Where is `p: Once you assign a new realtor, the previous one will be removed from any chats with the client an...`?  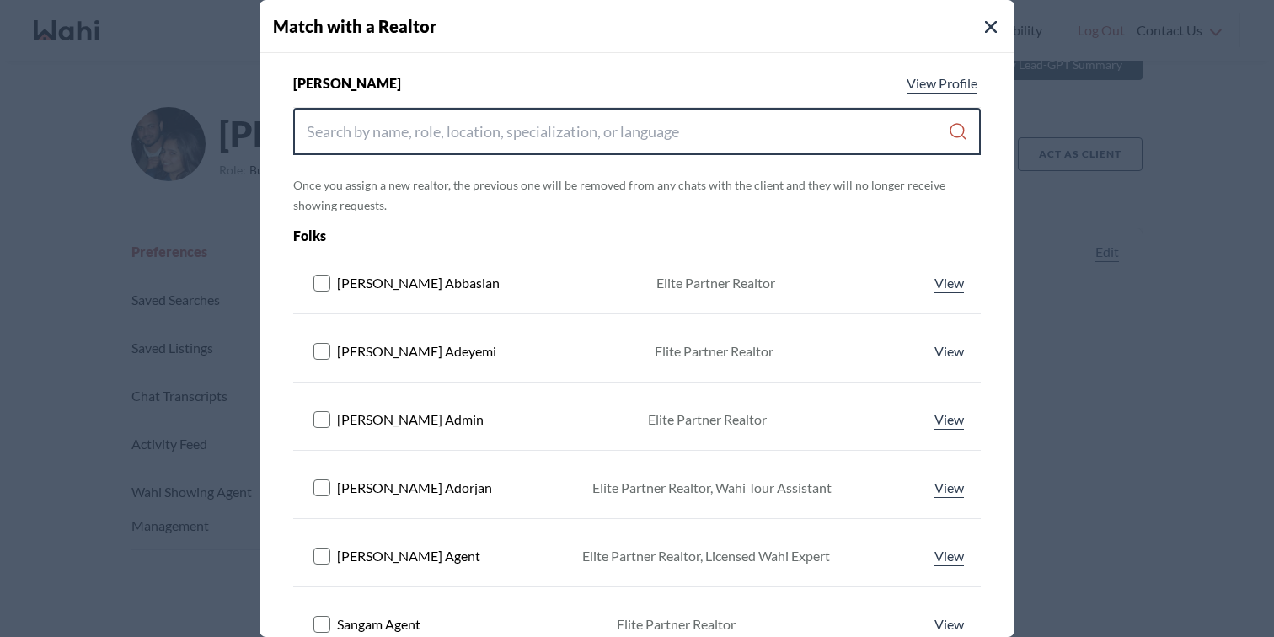 p: Once you assign a new realtor, the previous one will be removed from any chats with the client an... is located at coordinates (637, 195).